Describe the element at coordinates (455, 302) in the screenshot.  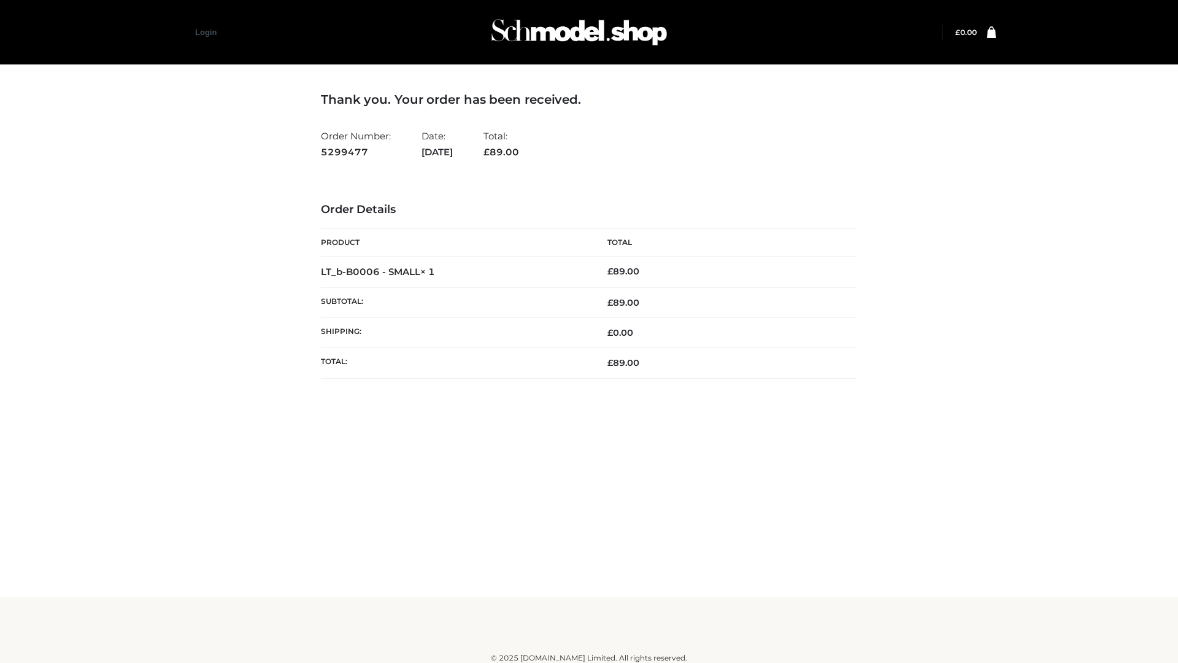
I see `th: Subtotal:` at that location.